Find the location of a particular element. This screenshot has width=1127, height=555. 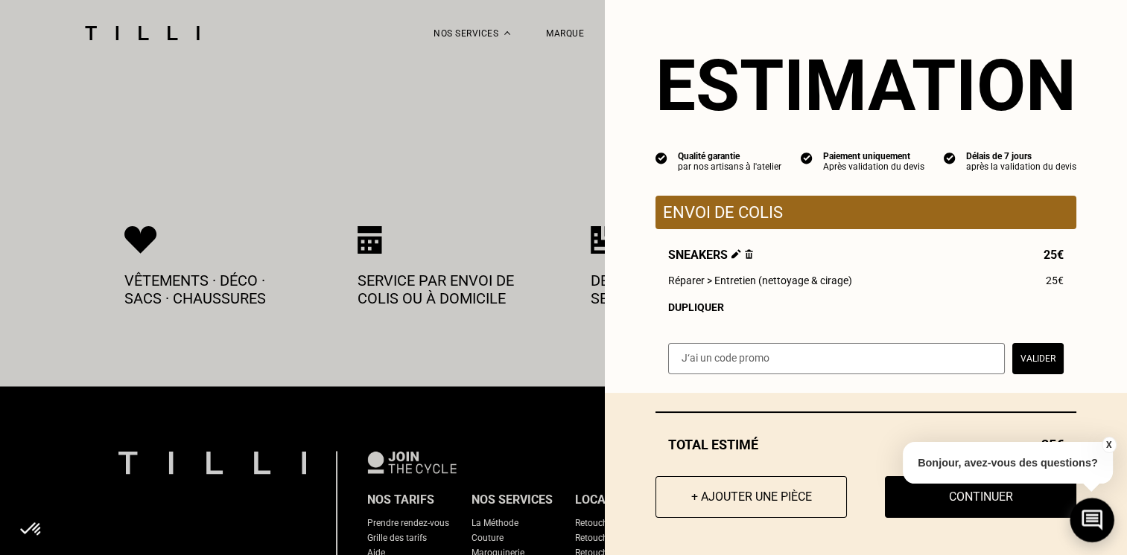

p: Envoi de colis is located at coordinates (865, 212).